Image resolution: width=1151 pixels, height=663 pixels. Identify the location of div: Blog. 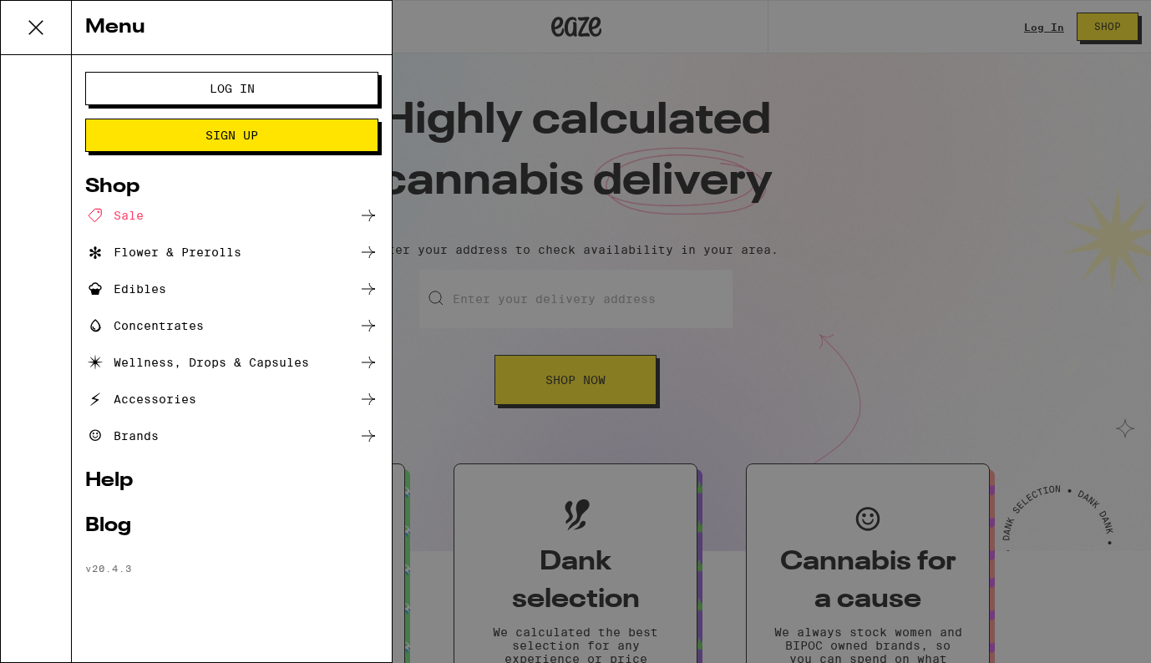
(231, 526).